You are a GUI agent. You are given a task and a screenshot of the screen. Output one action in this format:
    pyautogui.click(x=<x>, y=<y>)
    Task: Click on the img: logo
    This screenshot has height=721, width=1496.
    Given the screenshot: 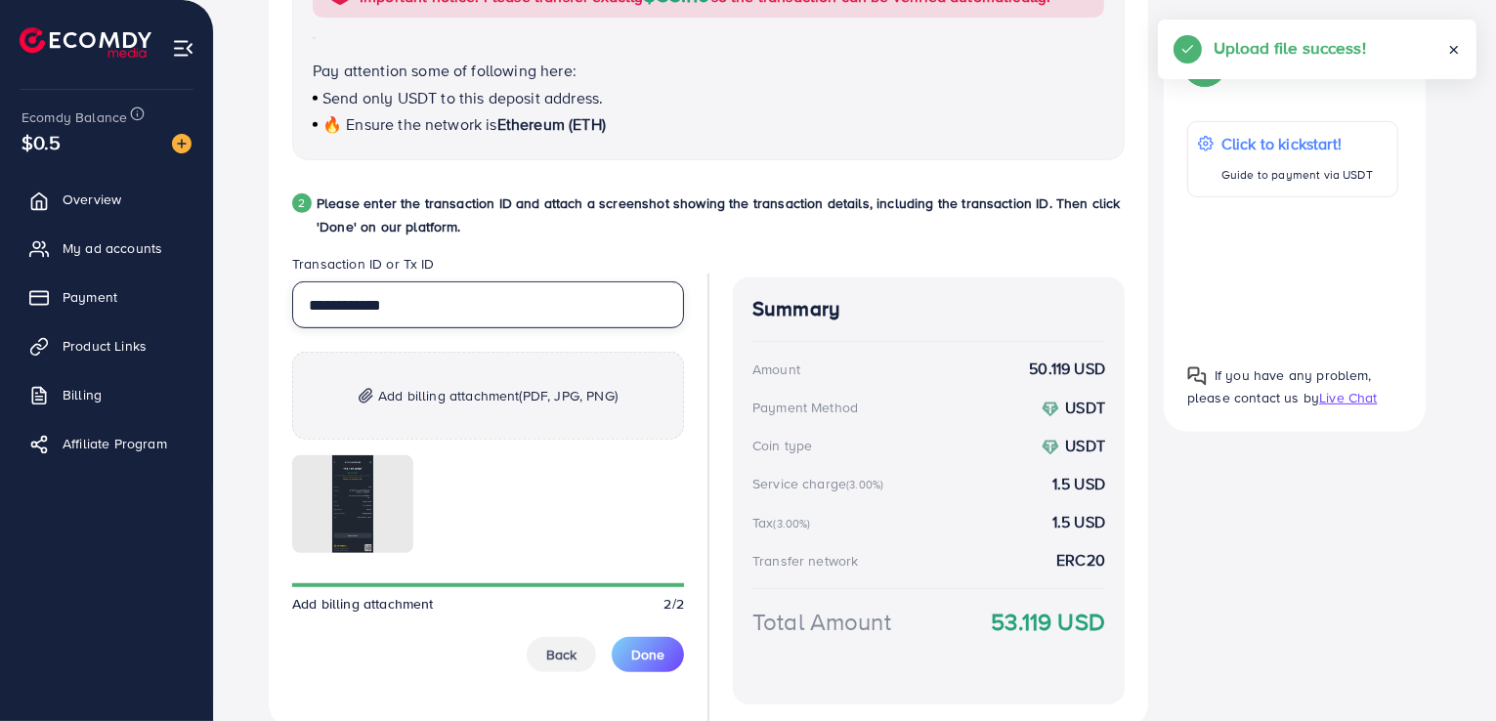 What is the action you would take?
    pyautogui.click(x=85, y=42)
    